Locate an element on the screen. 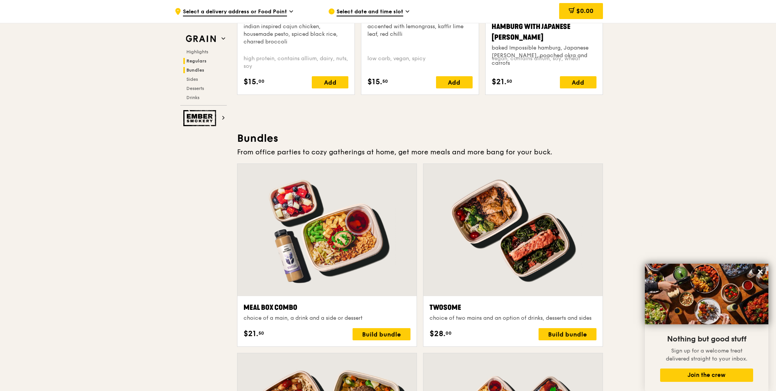  button: Close is located at coordinates (760, 272).